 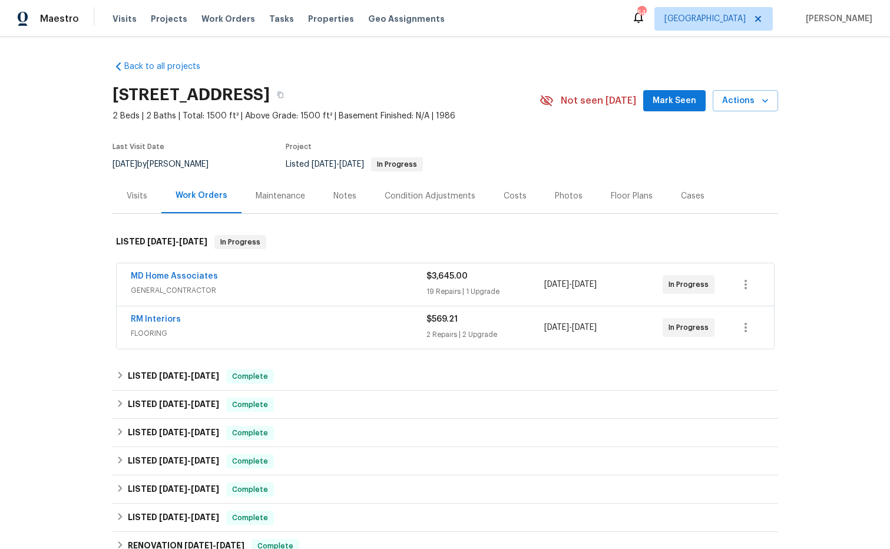 What do you see at coordinates (345, 196) in the screenshot?
I see `div: Notes` at bounding box center [345, 196].